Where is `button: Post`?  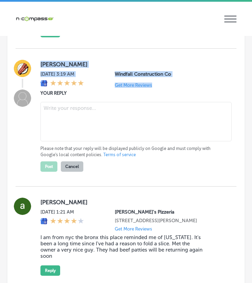 button: Post is located at coordinates (49, 166).